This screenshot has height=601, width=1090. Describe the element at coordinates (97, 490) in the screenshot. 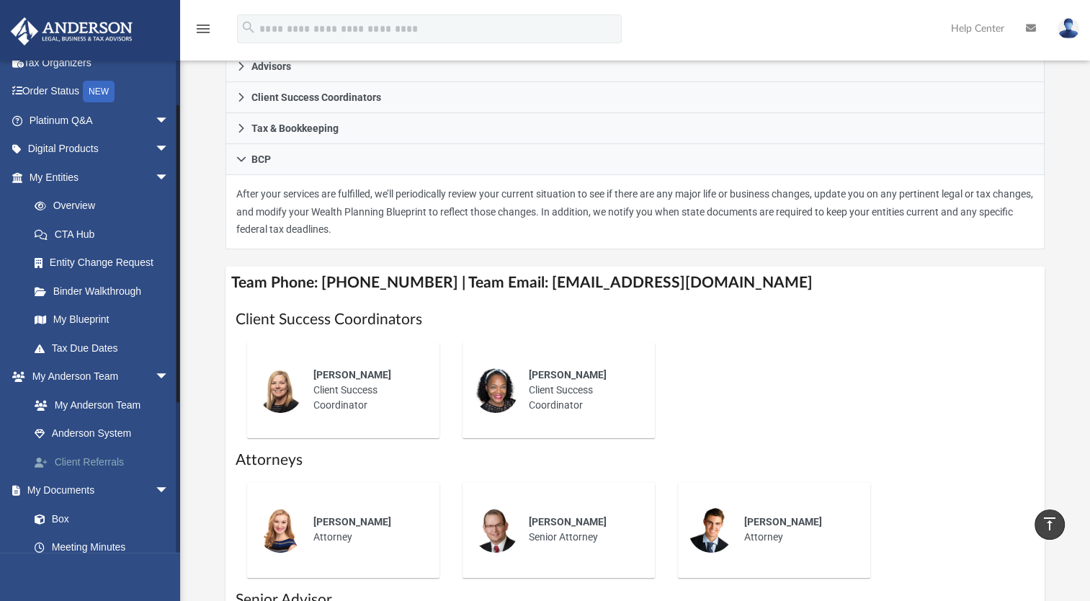

I see `a: My Documentsarrow_drop_down` at that location.